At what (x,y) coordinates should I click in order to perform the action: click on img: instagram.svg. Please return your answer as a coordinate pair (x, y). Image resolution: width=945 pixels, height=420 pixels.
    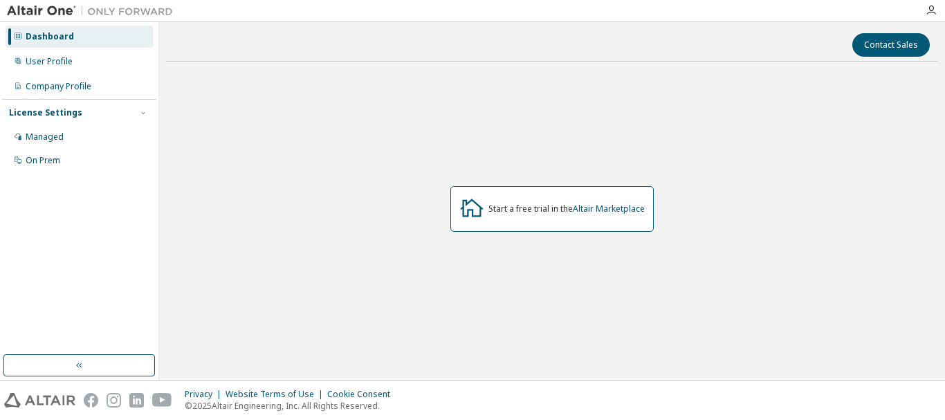
    Looking at the image, I should click on (113, 400).